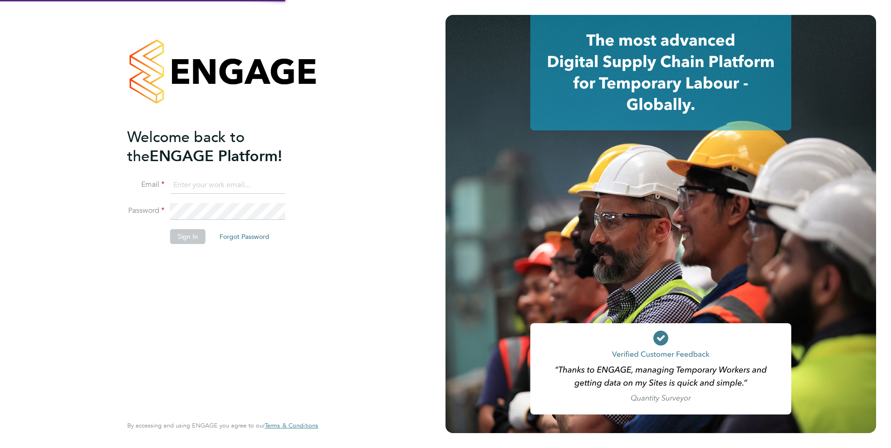 The height and width of the screenshot is (448, 891). What do you see at coordinates (227, 185) in the screenshot?
I see `input: Enter your work email...` at bounding box center [227, 185].